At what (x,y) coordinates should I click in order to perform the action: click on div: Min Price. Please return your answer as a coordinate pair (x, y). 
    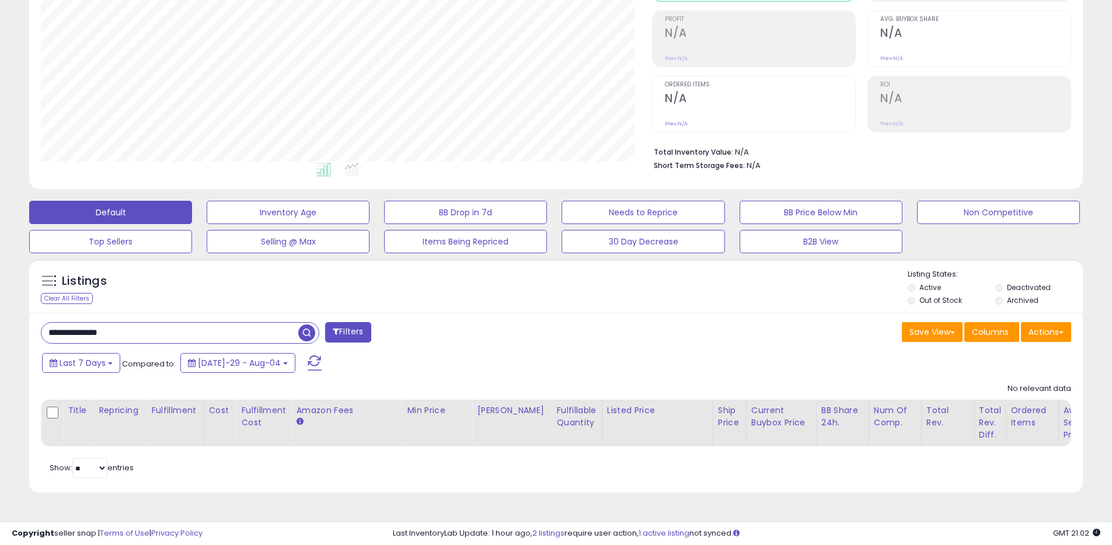
    Looking at the image, I should click on (437, 410).